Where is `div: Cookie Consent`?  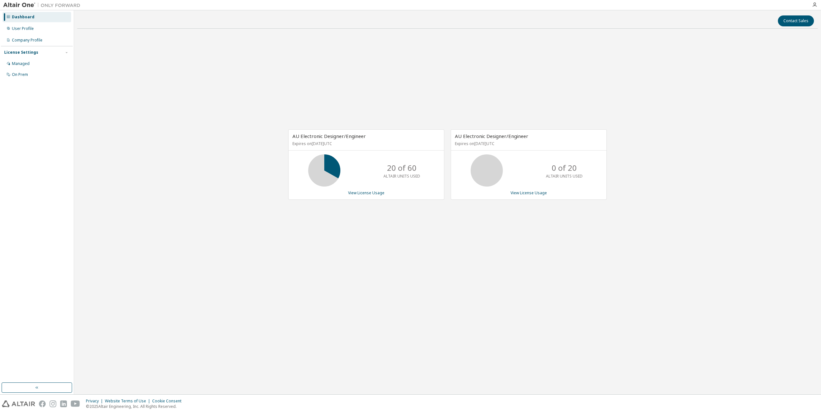
div: Cookie Consent is located at coordinates (168, 401).